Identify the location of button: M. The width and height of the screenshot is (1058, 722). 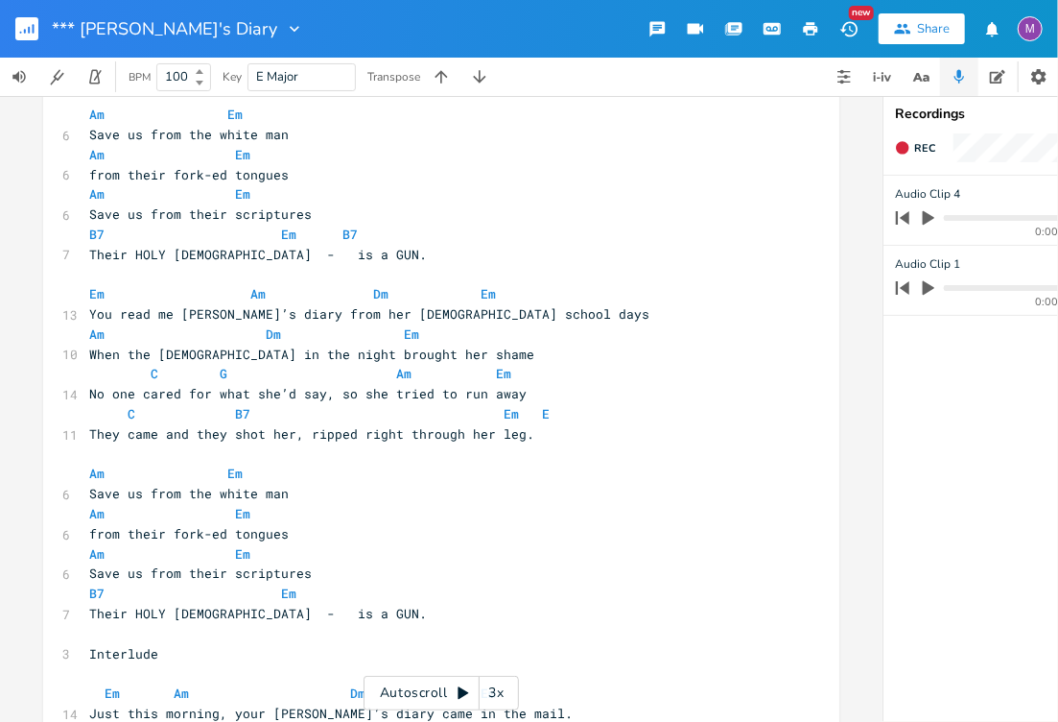
(1030, 29).